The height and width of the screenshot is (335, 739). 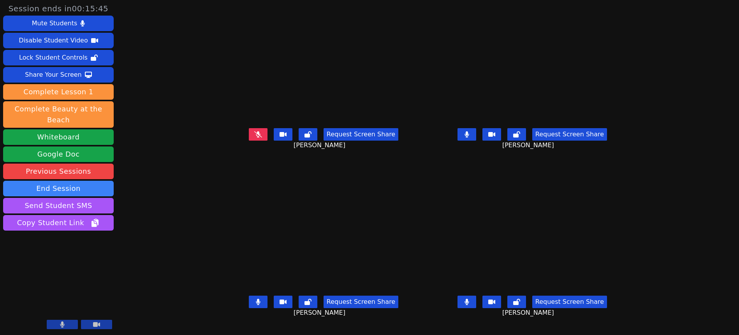 What do you see at coordinates (58, 171) in the screenshot?
I see `a: Previous Sessions` at bounding box center [58, 171].